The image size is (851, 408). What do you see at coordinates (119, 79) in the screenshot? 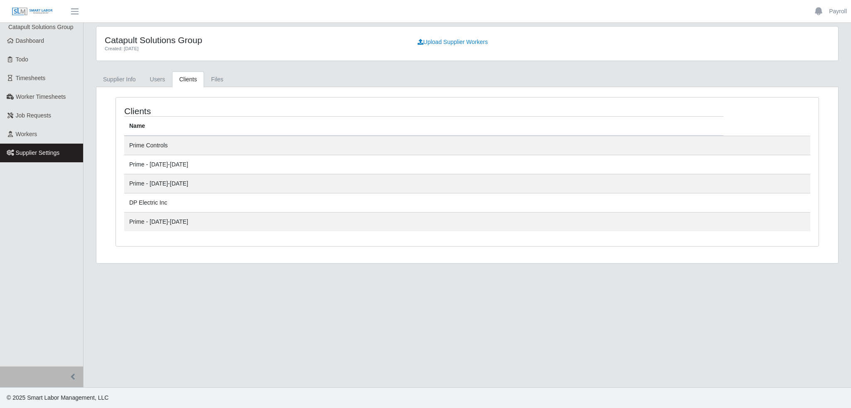
I see `a: Supplier Info` at bounding box center [119, 79].